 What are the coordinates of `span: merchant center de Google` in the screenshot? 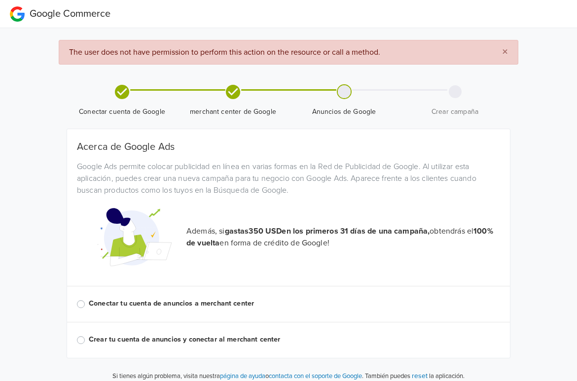 It's located at (233, 112).